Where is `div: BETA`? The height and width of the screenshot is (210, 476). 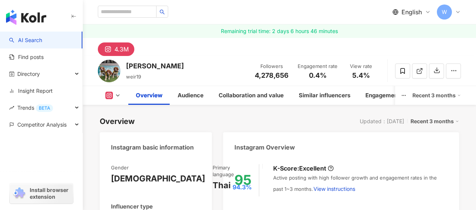 div: BETA is located at coordinates (44, 108).